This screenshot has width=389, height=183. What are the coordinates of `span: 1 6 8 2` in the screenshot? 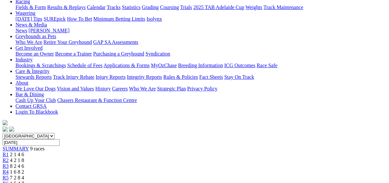 It's located at (17, 172).